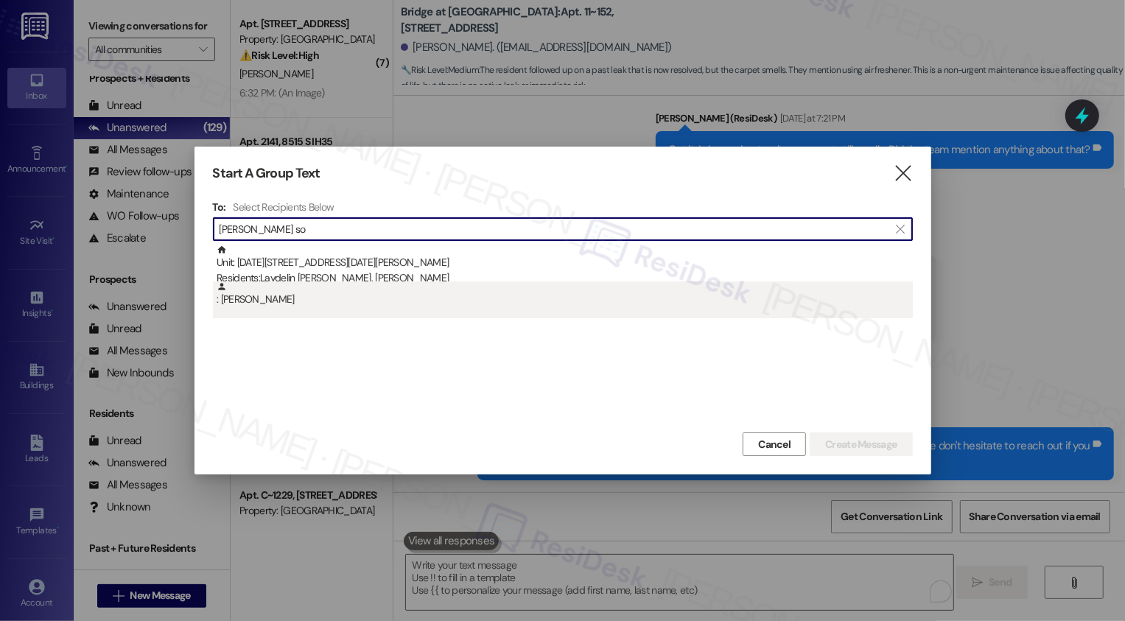 This screenshot has width=1125, height=621. Describe the element at coordinates (220, 207) in the screenshot. I see `h3: To:` at that location.